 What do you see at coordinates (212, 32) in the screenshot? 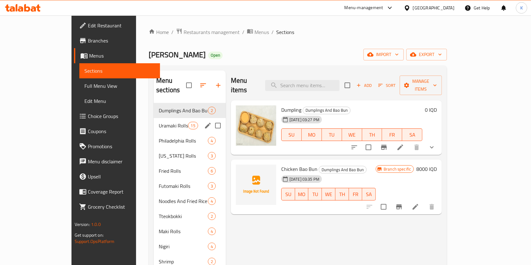
I see `span: Restaurants management` at bounding box center [212, 32].